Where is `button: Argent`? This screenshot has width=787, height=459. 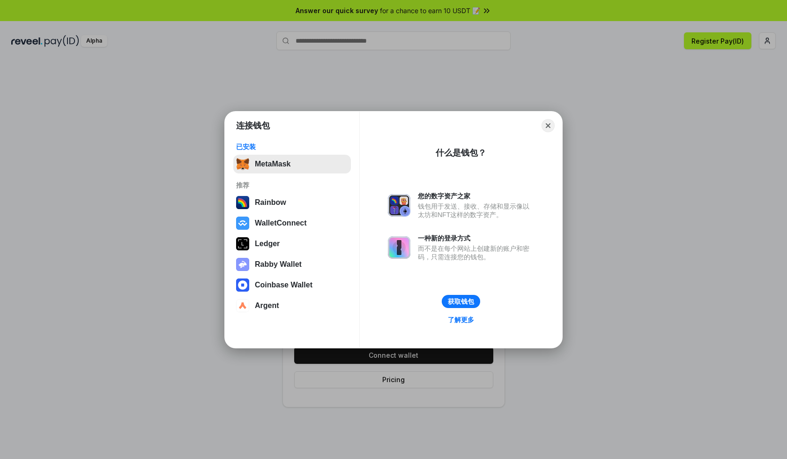
button: Argent is located at coordinates (292, 305).